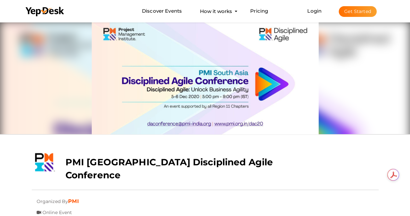 This screenshot has width=410, height=216. I want to click on button: How it works, so click(216, 11).